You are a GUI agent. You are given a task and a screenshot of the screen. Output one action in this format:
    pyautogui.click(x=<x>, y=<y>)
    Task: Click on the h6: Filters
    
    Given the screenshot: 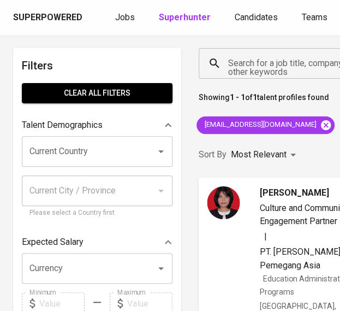 What is the action you would take?
    pyautogui.click(x=97, y=66)
    